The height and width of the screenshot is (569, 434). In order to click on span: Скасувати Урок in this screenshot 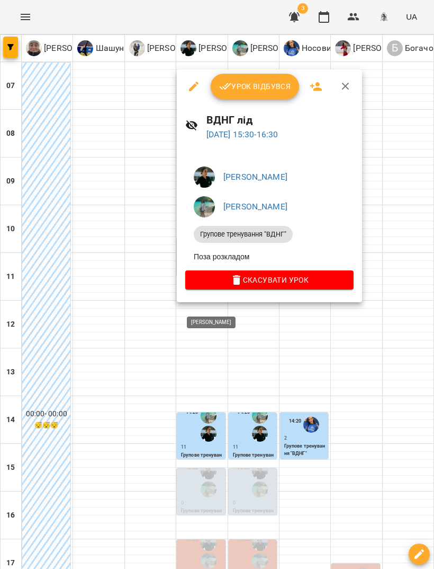, I will do `click(270, 280)`.